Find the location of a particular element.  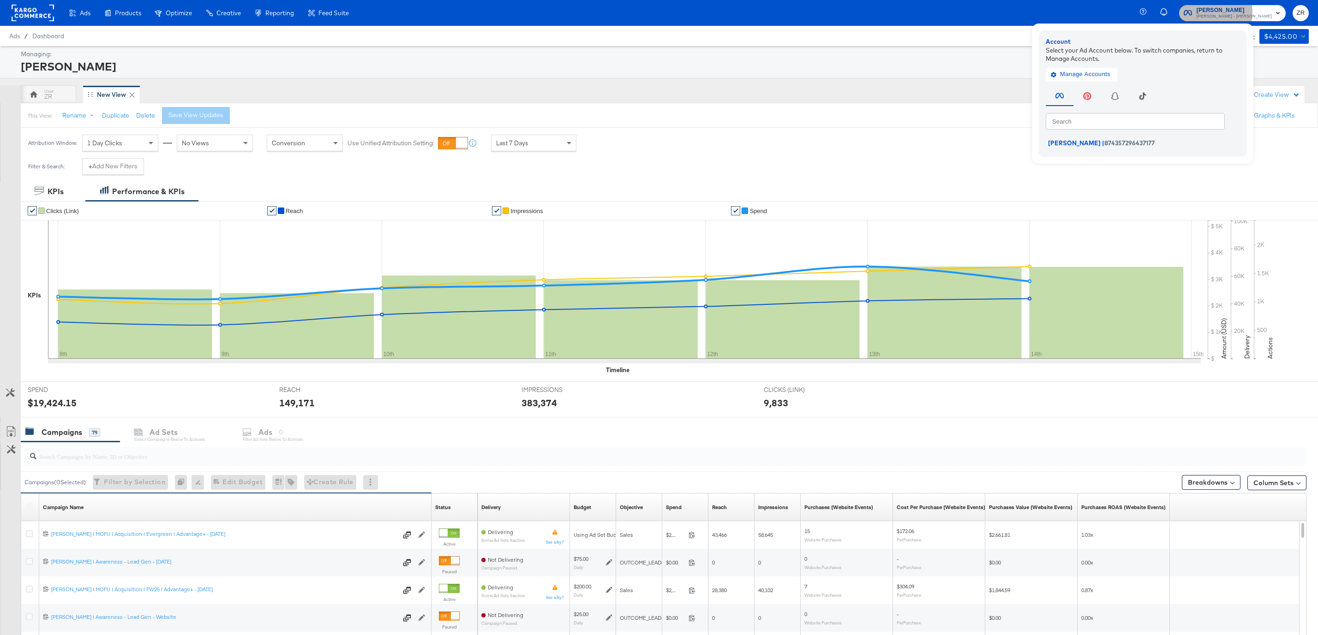

div: Objective is located at coordinates (631, 508).